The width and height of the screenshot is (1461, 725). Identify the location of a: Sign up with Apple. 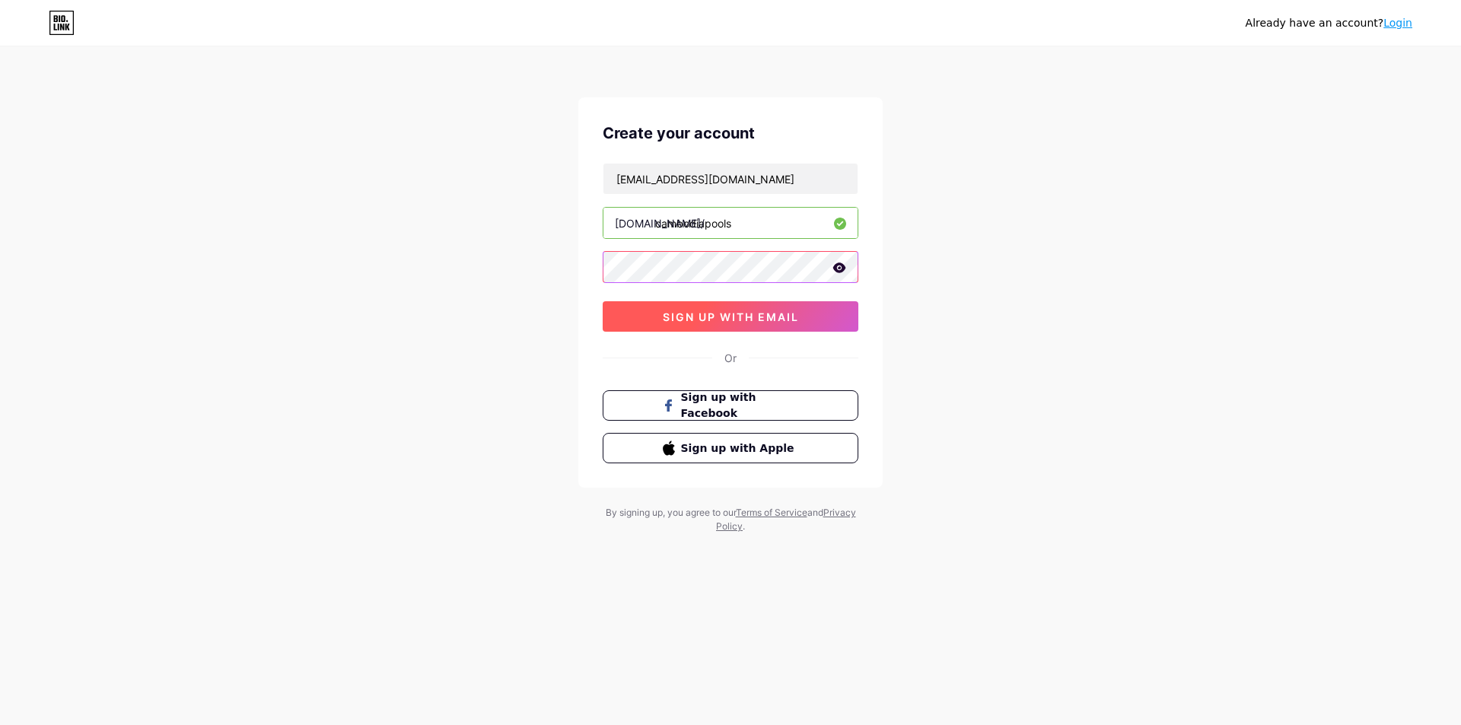
(730, 448).